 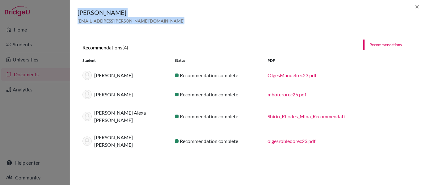 What do you see at coordinates (216, 61) in the screenshot?
I see `div: Status` at bounding box center [216, 61].